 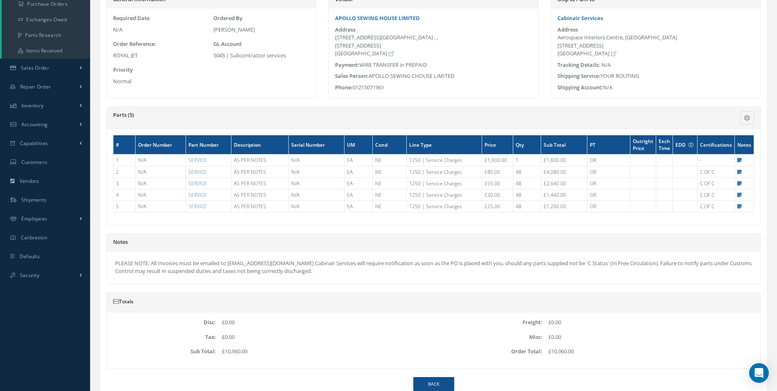 I want to click on span: Phone:, so click(x=344, y=87).